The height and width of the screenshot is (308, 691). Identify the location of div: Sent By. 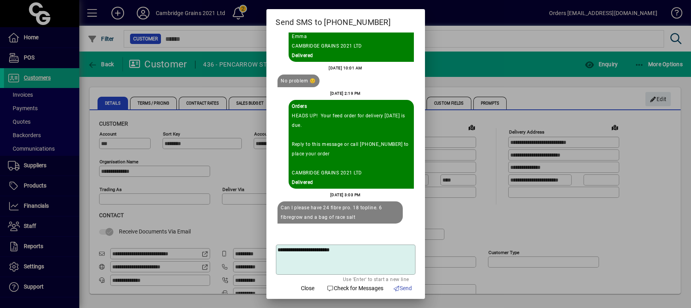
(351, 106).